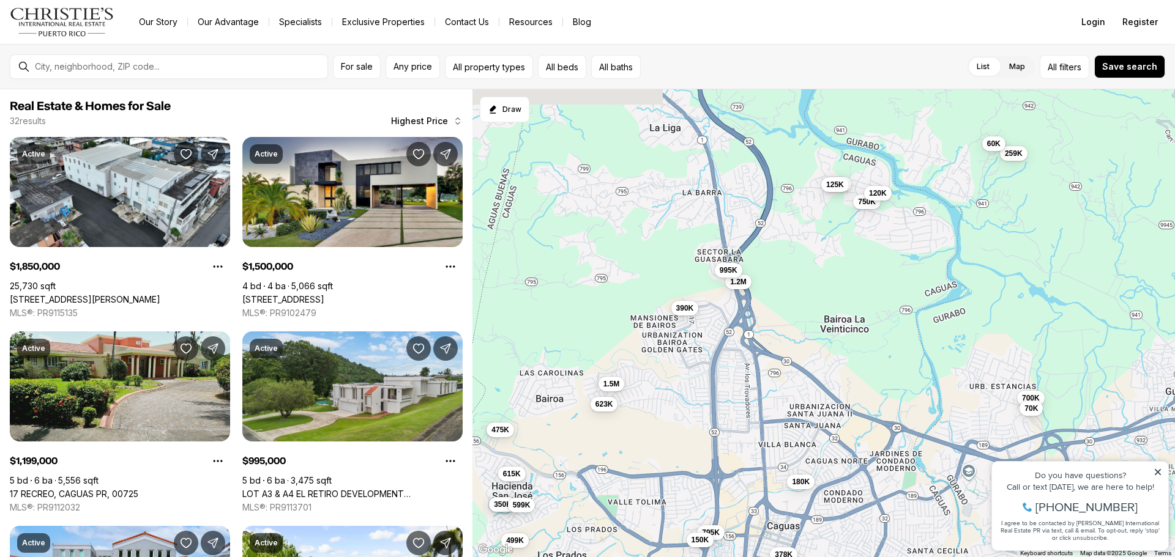 The height and width of the screenshot is (557, 1175). Describe the element at coordinates (412, 67) in the screenshot. I see `span: Any price` at that location.